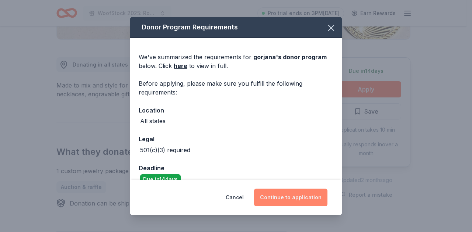 The height and width of the screenshot is (232, 472). What do you see at coordinates (234, 198) in the screenshot?
I see `button: Cancel` at bounding box center [234, 198].